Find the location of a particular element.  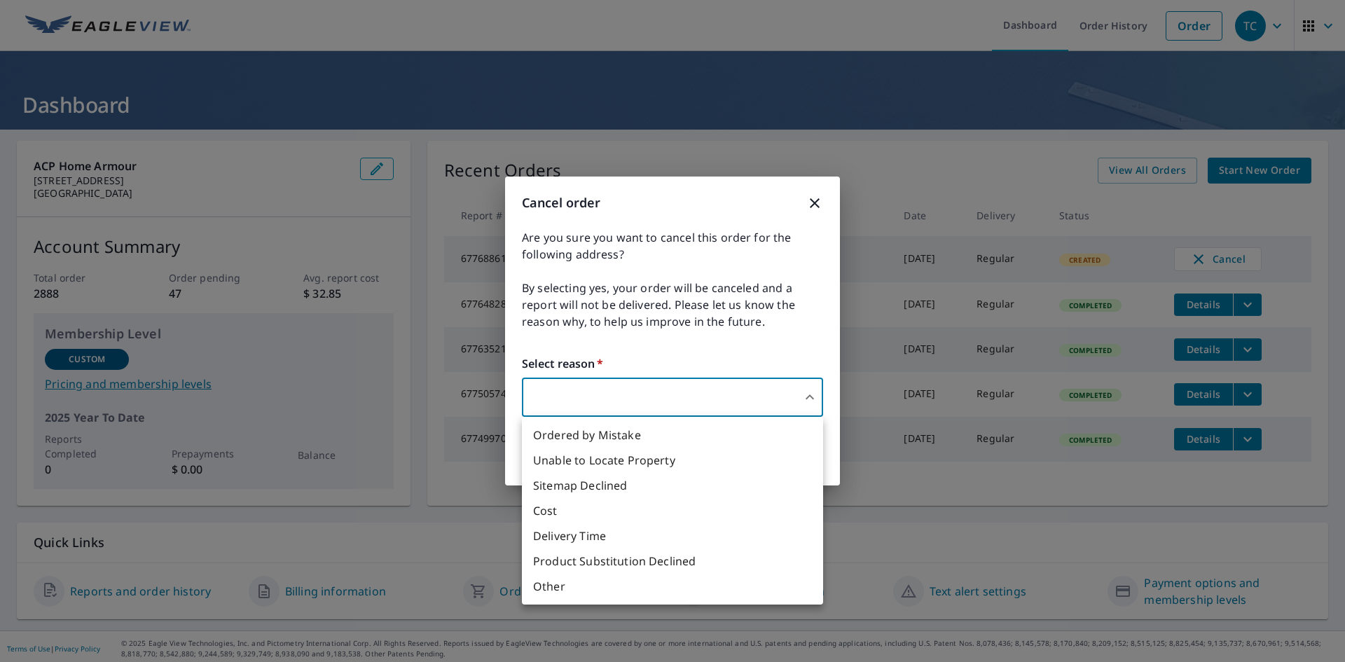

li: Sitemap Declined is located at coordinates (672, 485).